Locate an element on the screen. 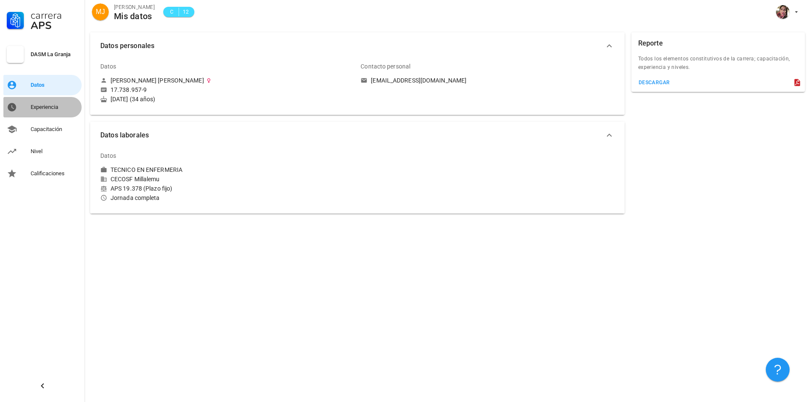 The image size is (810, 402). span: MJ is located at coordinates (100, 12).